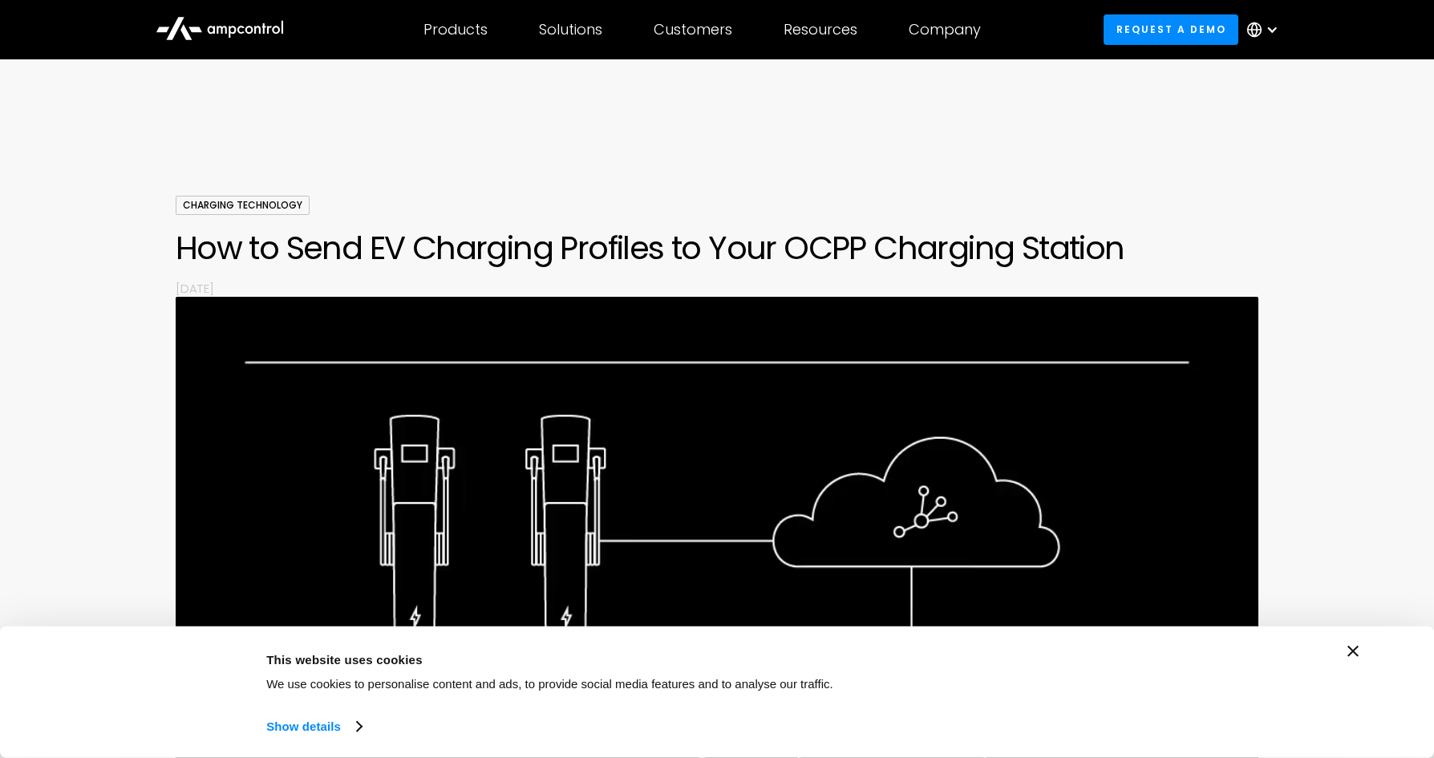 This screenshot has width=1434, height=758. I want to click on button: Okay, so click(1203, 669).